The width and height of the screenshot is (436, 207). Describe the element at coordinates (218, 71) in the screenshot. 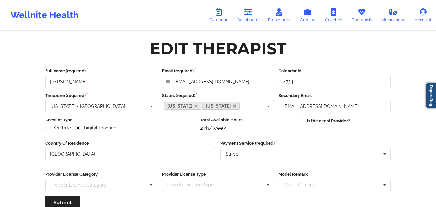

I see `label: Email (required)` at that location.